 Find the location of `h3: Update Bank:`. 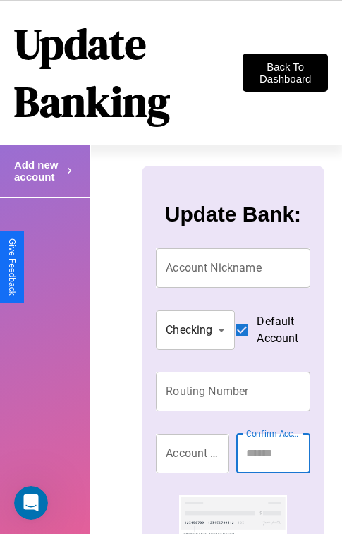

h3: Update Bank: is located at coordinates (233, 214).